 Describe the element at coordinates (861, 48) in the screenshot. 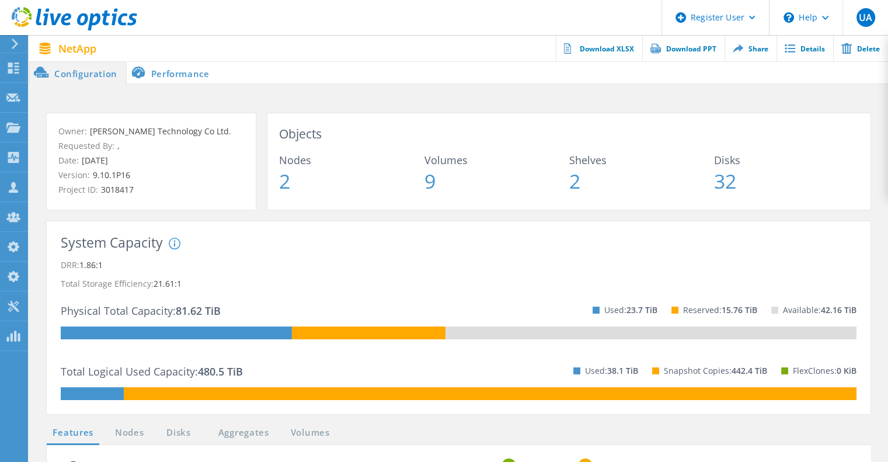

I see `a: Delete` at that location.